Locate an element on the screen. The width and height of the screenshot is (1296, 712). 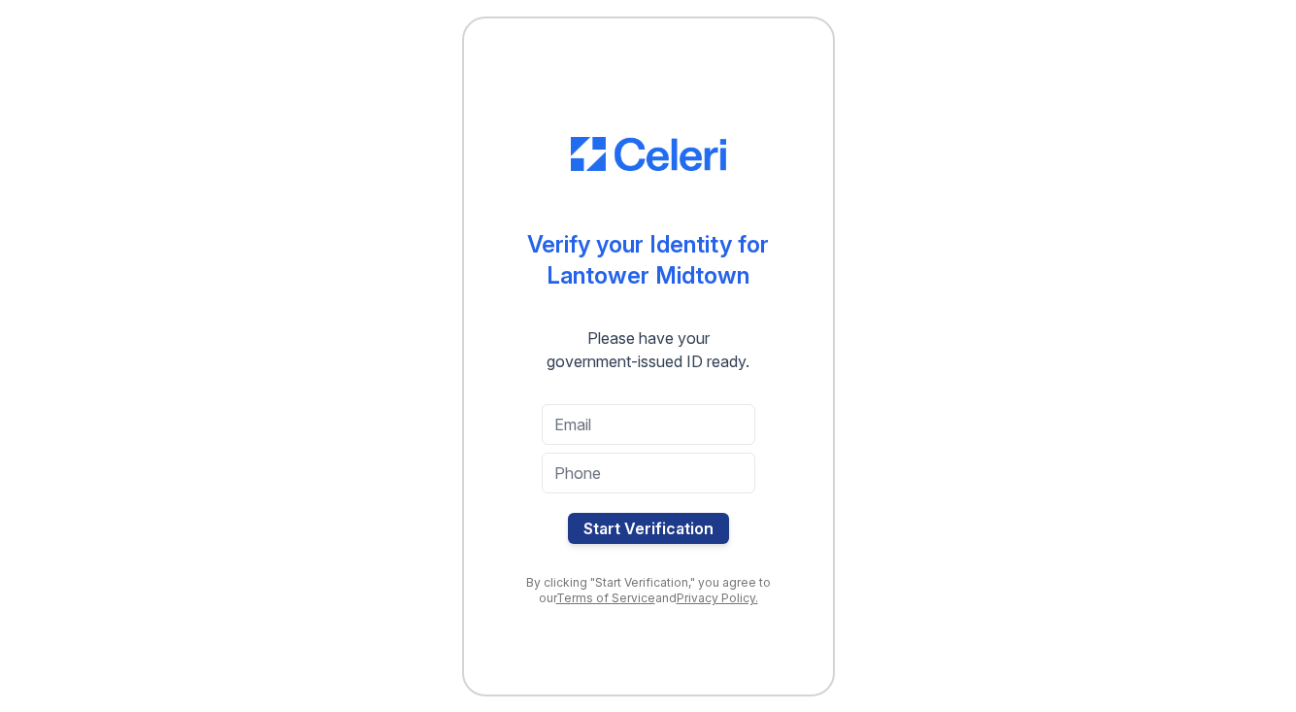
a: Privacy Policy. is located at coordinates (717, 597).